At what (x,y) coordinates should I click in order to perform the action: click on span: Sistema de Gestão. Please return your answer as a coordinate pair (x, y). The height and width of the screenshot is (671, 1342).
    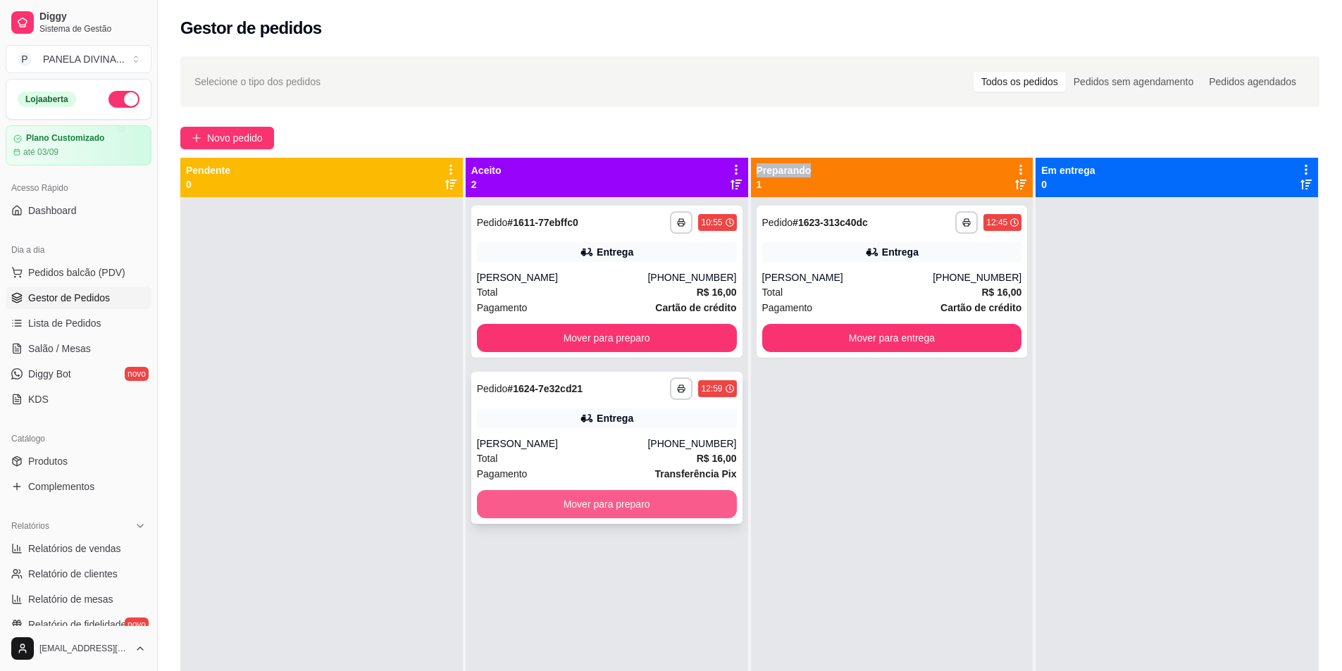
    Looking at the image, I should click on (92, 29).